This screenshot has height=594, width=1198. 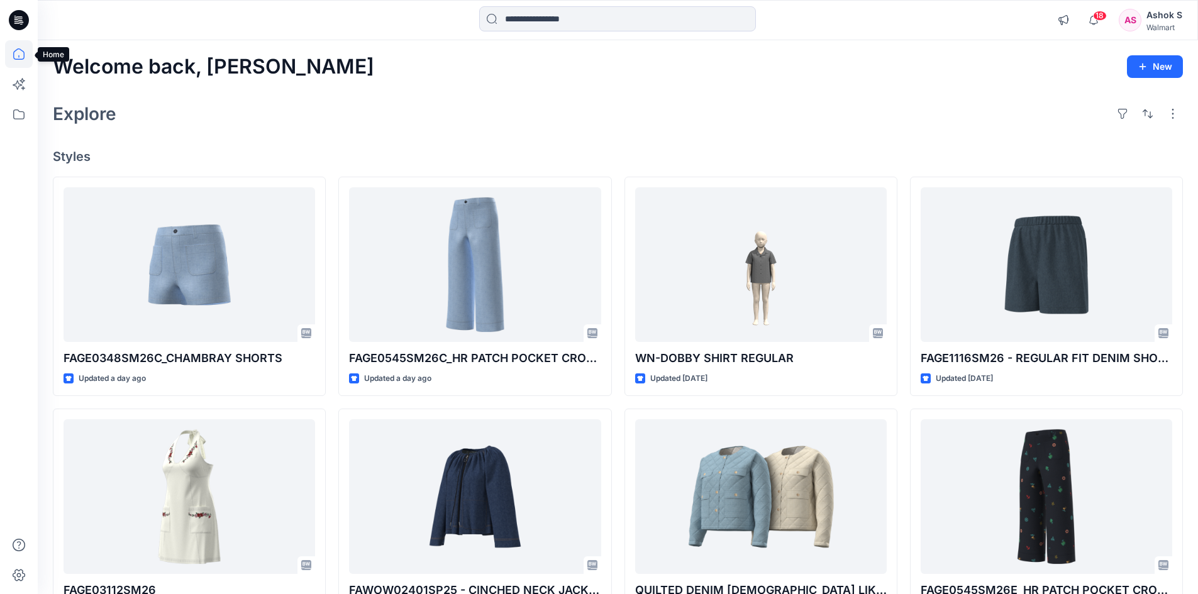 I want to click on h2: Explore, so click(x=84, y=114).